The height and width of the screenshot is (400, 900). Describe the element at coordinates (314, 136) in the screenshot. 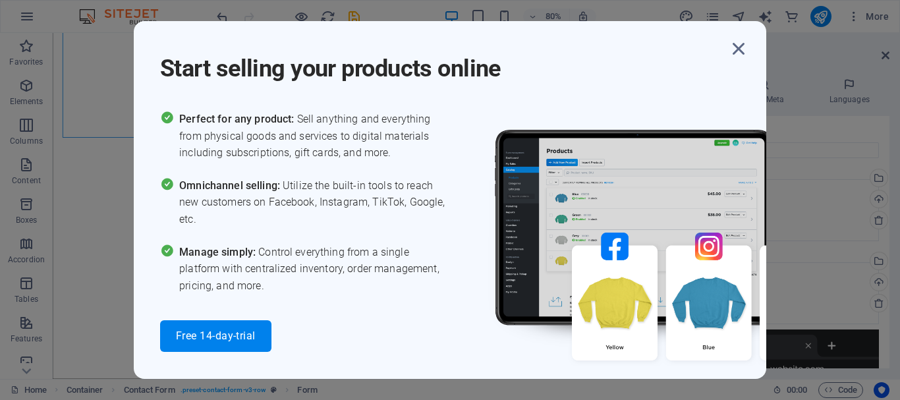

I see `span: Sell anything and everything from physical goods and services to digital materials including subs...` at that location.